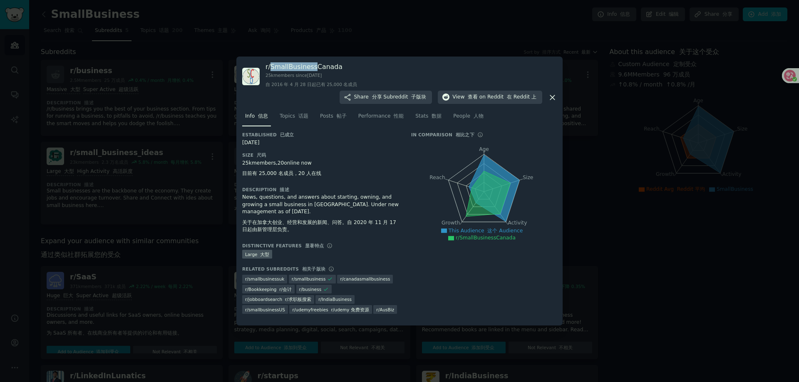  I want to click on span: Topics, so click(294, 116).